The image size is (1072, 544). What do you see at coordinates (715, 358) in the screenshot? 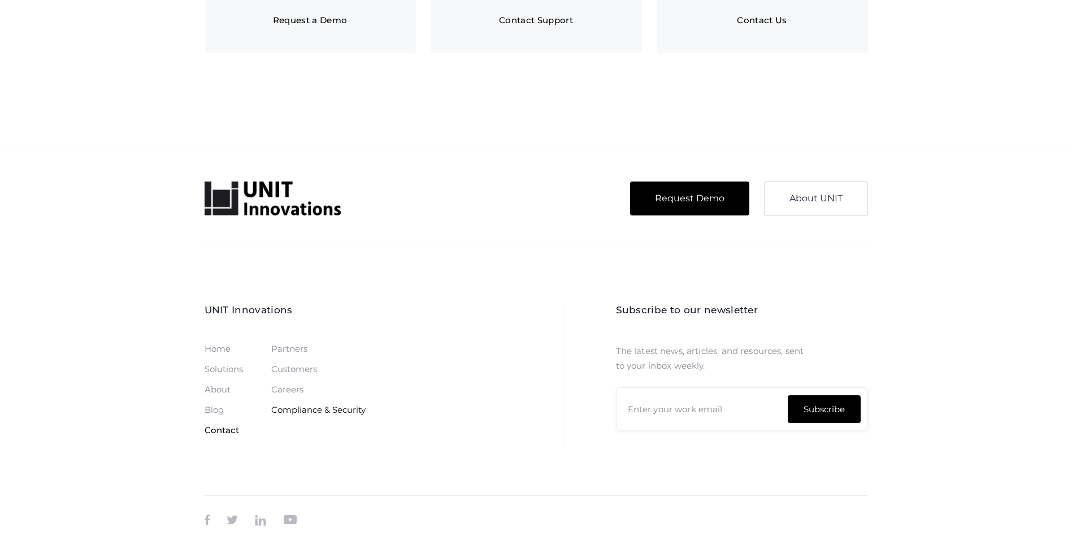
I see `p: The latest news, articles, and resources, sent to your inbox weekly.` at bounding box center [715, 358].